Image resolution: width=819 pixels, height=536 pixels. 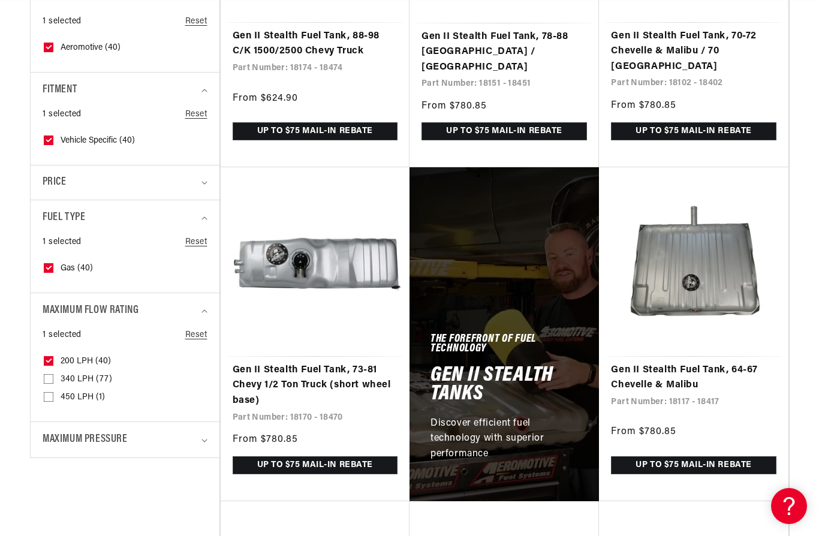 What do you see at coordinates (315, 386) in the screenshot?
I see `a: Gen II Stealth Fuel Tank, 73-81 Chevy 1/2 Ton Truck (short wheel base)` at bounding box center [315, 386].